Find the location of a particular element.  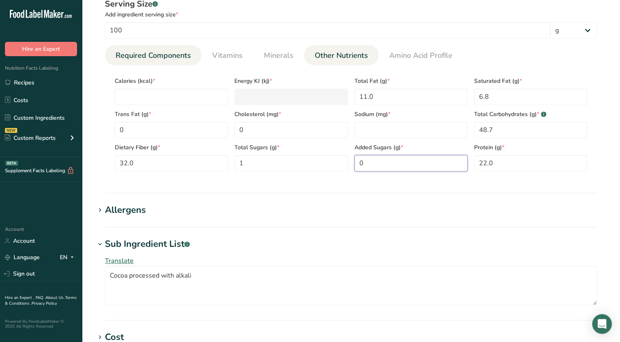

span: Saturated Fat (g) is located at coordinates (531, 81).